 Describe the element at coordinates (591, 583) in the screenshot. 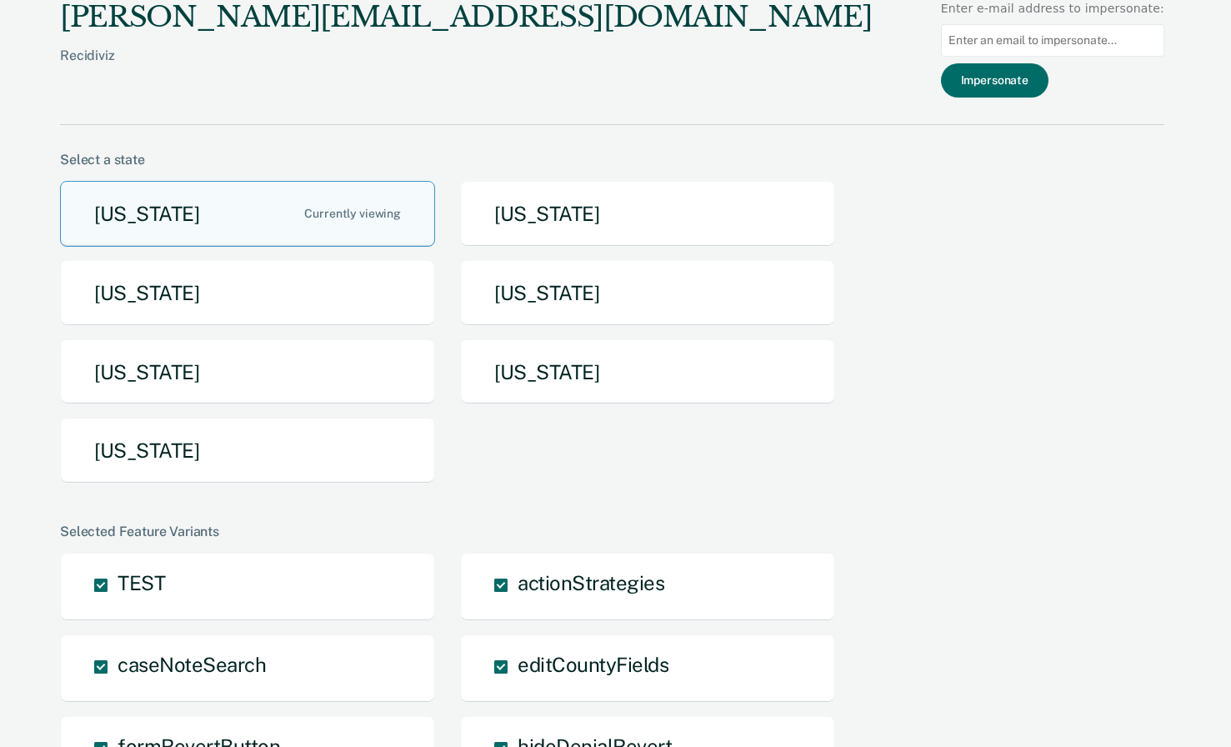

I see `span: actionStrategies` at that location.